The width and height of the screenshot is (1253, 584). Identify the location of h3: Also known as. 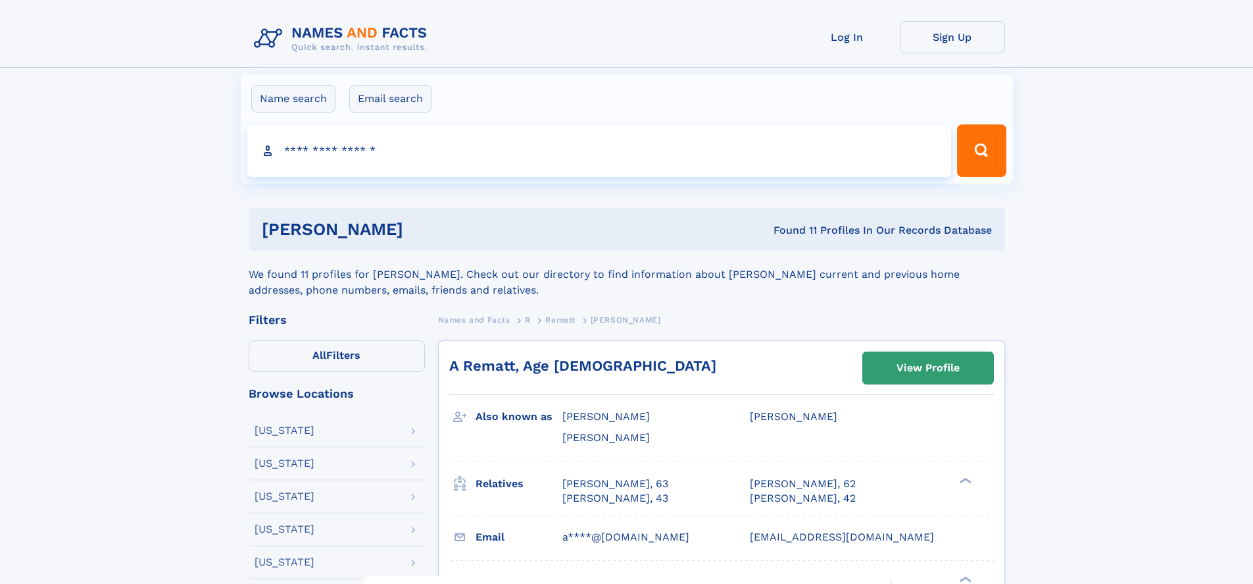
(519, 417).